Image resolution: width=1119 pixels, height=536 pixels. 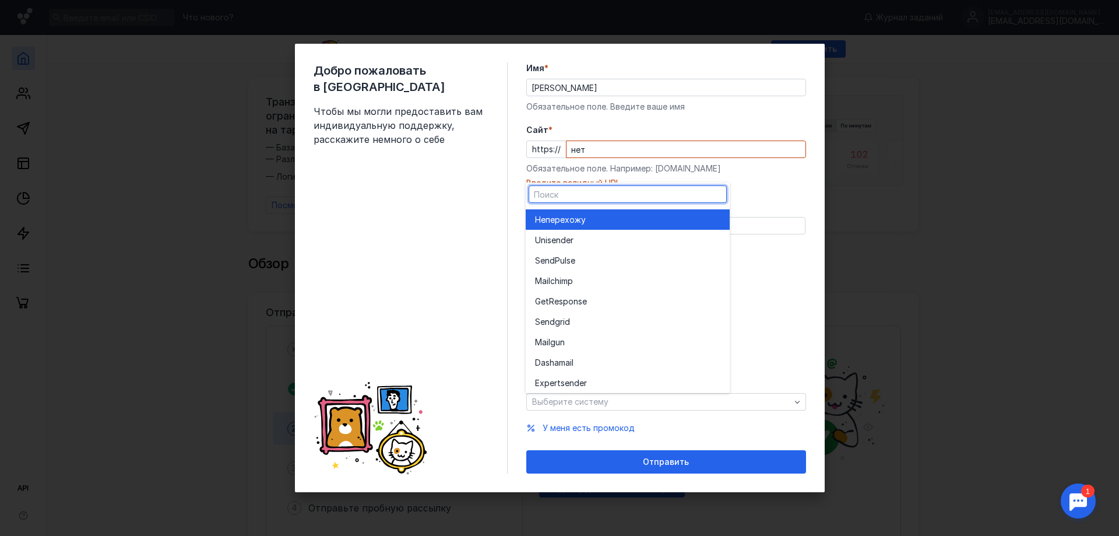 I want to click on span: e, so click(x=573, y=261).